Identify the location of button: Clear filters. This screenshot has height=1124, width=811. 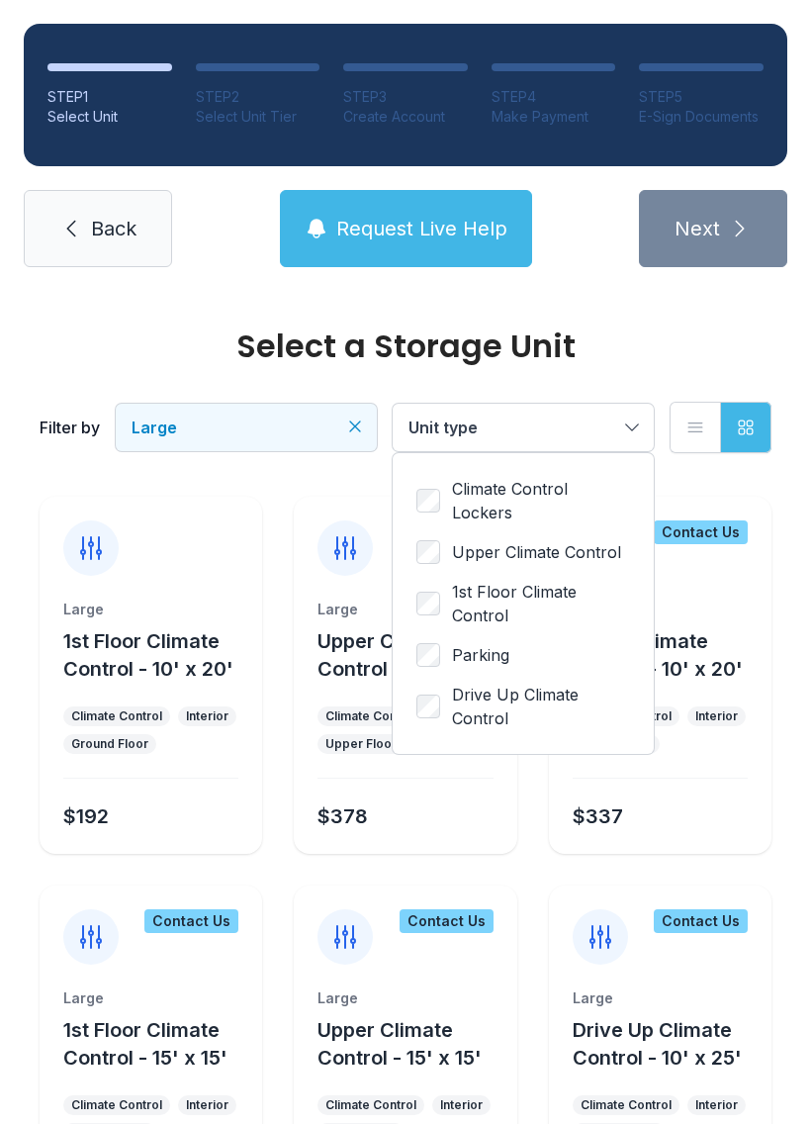
(355, 426).